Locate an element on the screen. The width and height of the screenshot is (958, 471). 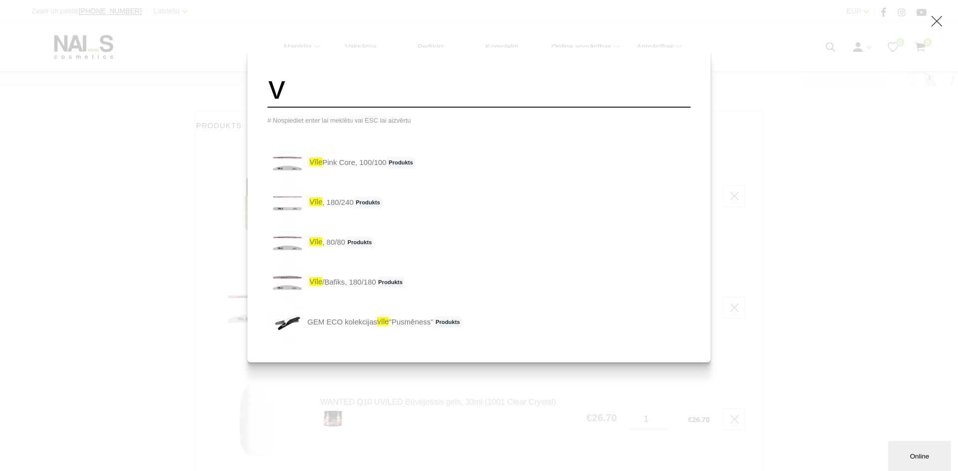
a: vīle/Bafiks, 180/180Produkts is located at coordinates (336, 283).